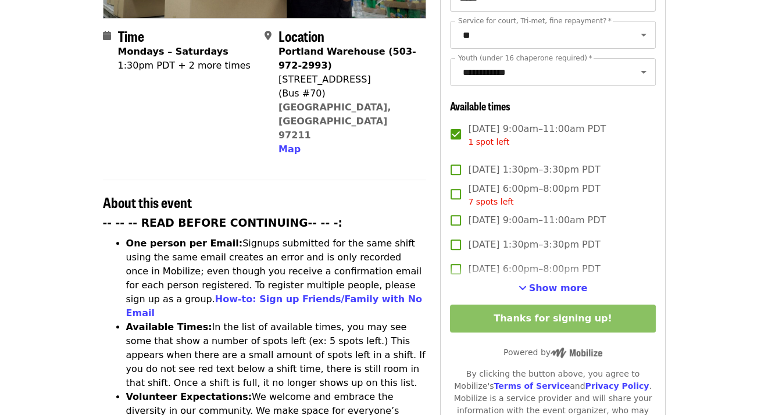 This screenshot has width=768, height=415. Describe the element at coordinates (131, 35) in the screenshot. I see `span: Time` at that location.